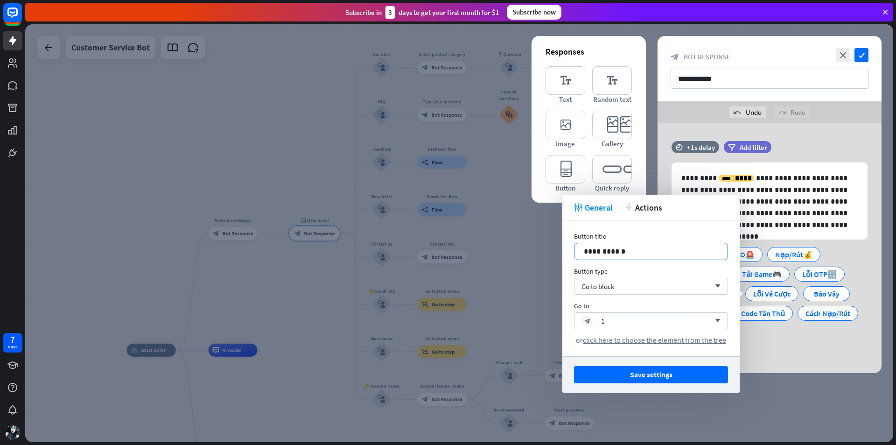 This screenshot has width=896, height=445. What do you see at coordinates (651, 340) in the screenshot?
I see `div: or` at bounding box center [651, 340].